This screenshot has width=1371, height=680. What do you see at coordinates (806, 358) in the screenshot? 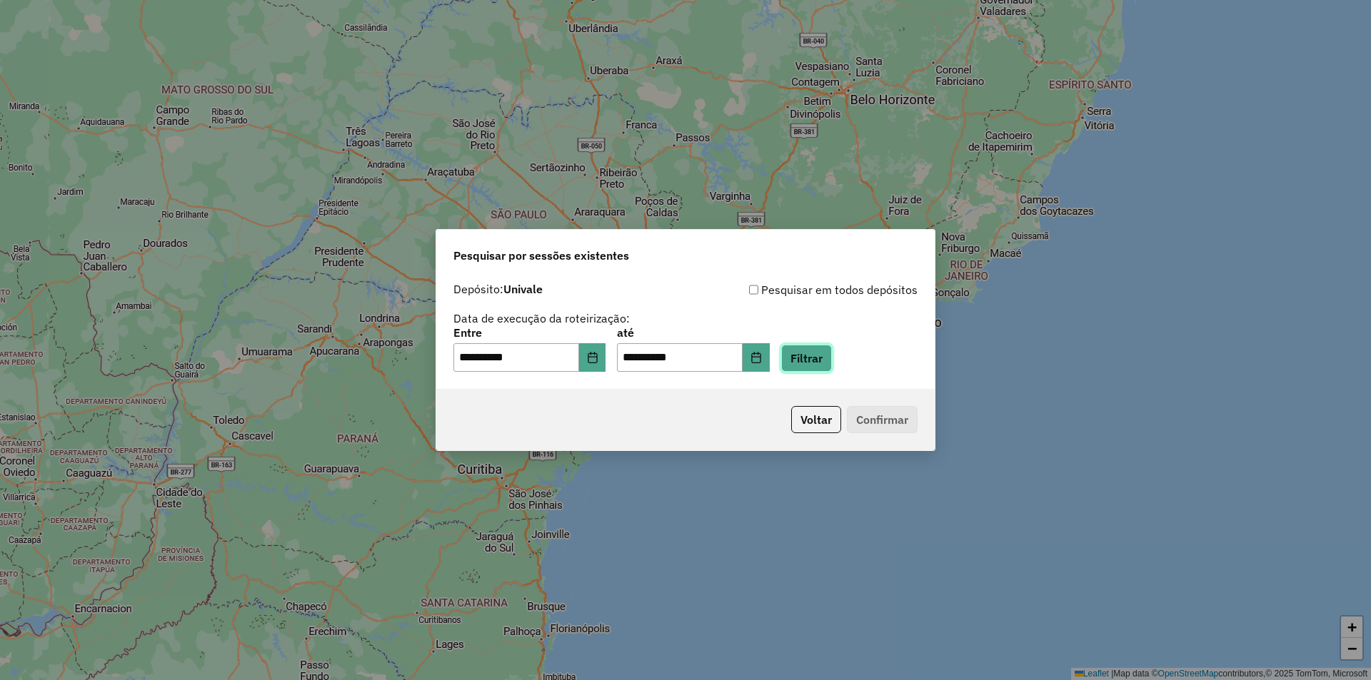
I see `button: Filtrar` at bounding box center [806, 358].